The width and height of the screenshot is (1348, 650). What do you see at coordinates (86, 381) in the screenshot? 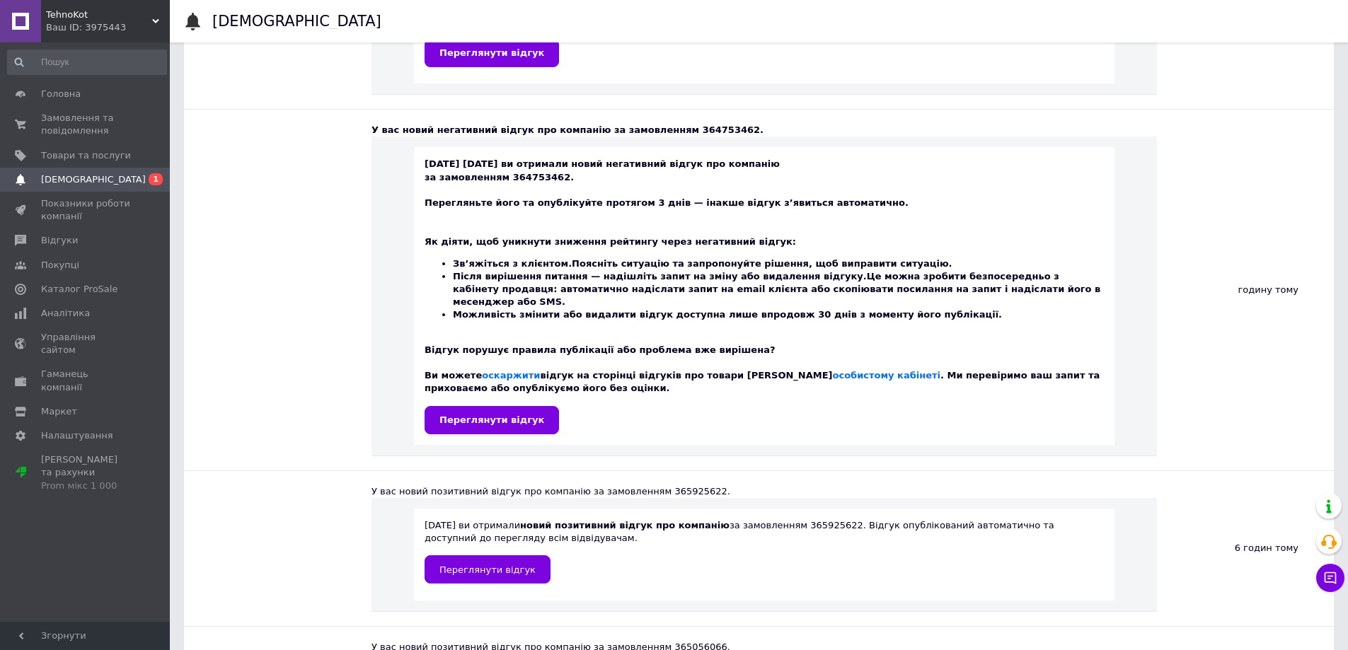
I see `span: Гаманець компанії` at bounding box center [86, 381].